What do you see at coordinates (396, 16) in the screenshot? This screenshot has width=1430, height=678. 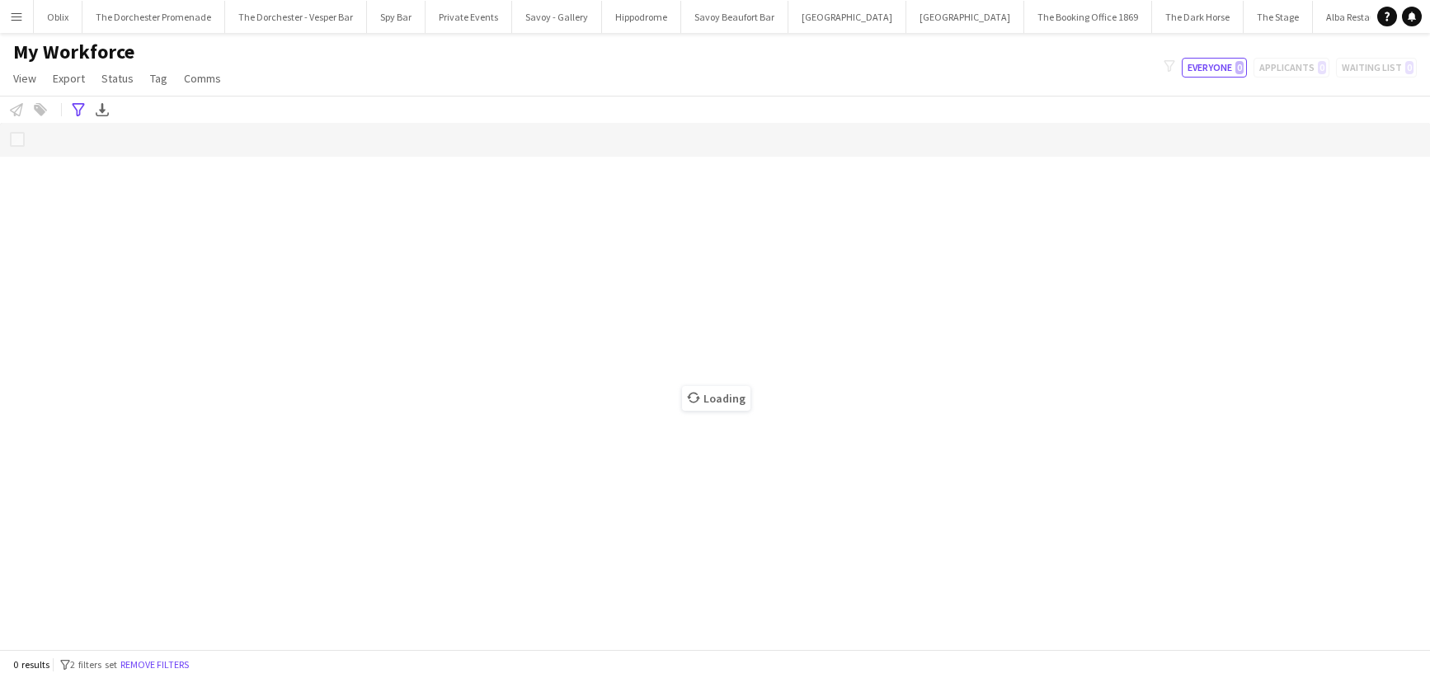 I see `button: Spy Bar` at bounding box center [396, 16].